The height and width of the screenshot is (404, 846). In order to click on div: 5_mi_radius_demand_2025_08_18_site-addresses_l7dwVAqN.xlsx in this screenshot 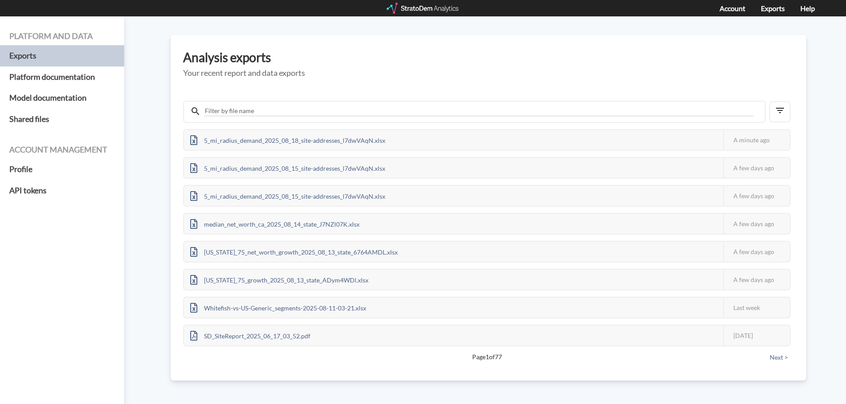, I will do `click(288, 140)`.